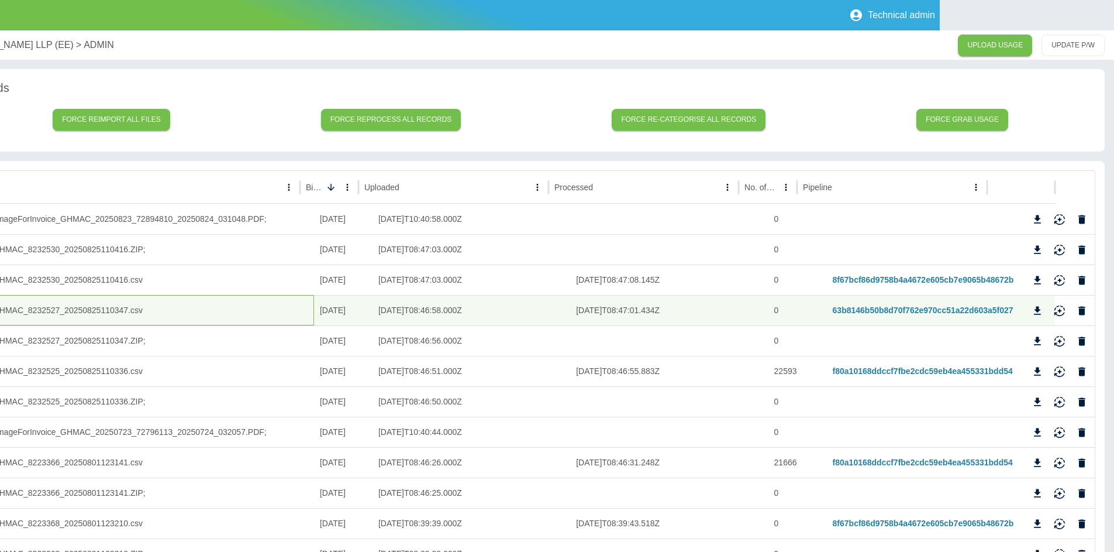  Describe the element at coordinates (471, 493) in the screenshot. I see `div: 2025-09-16T08:46:25.000Z` at that location.